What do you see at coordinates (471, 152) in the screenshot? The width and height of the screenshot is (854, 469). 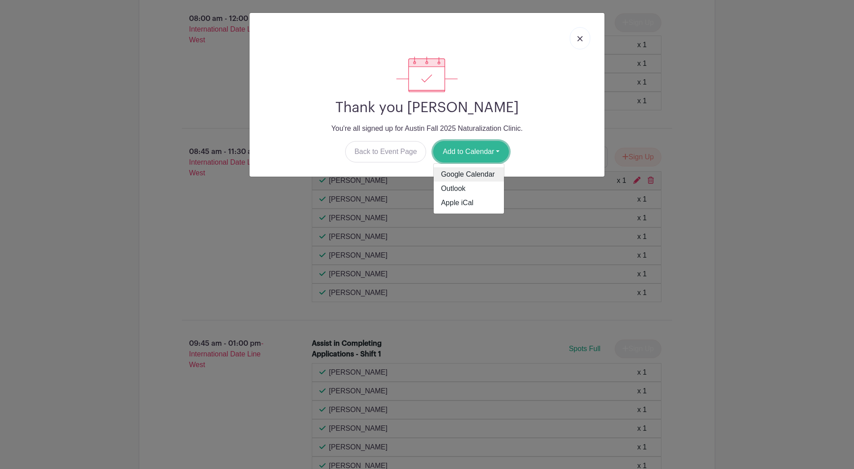 I see `button: Add to Calendar` at bounding box center [471, 152].